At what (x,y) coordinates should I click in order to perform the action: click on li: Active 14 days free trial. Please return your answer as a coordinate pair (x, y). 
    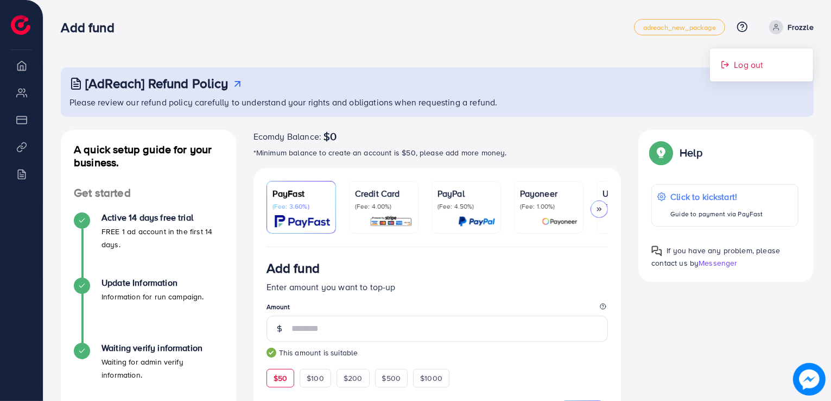
    Looking at the image, I should click on (148, 245).